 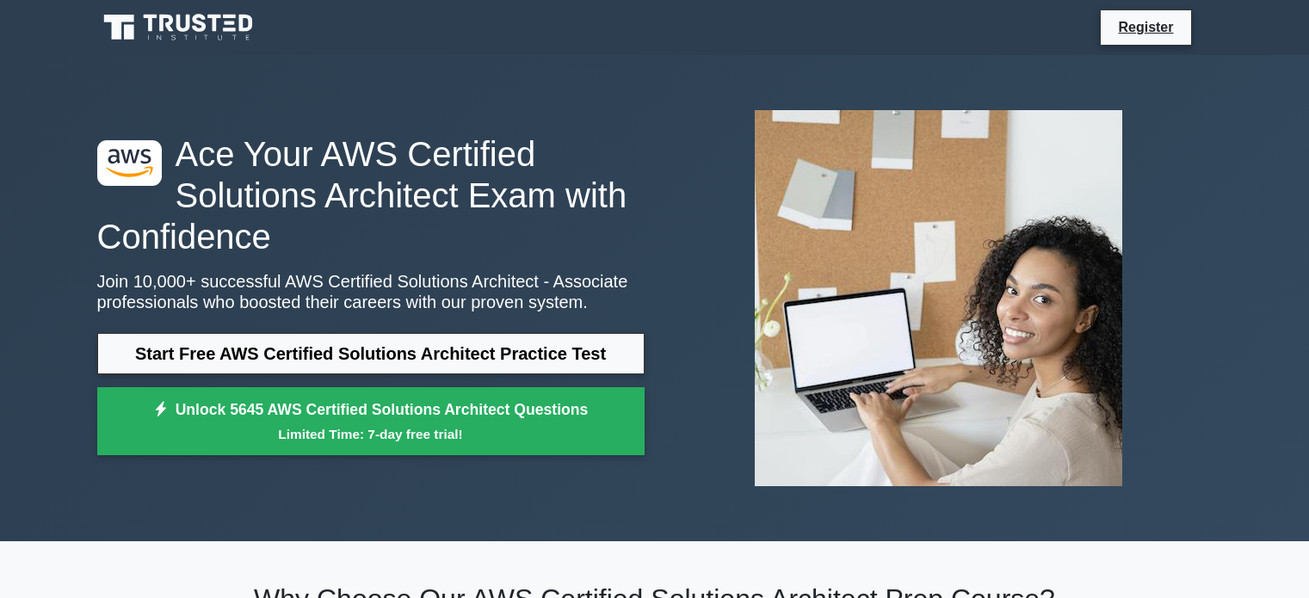 I want to click on small: Limited Time: 7-day free trial!, so click(x=371, y=434).